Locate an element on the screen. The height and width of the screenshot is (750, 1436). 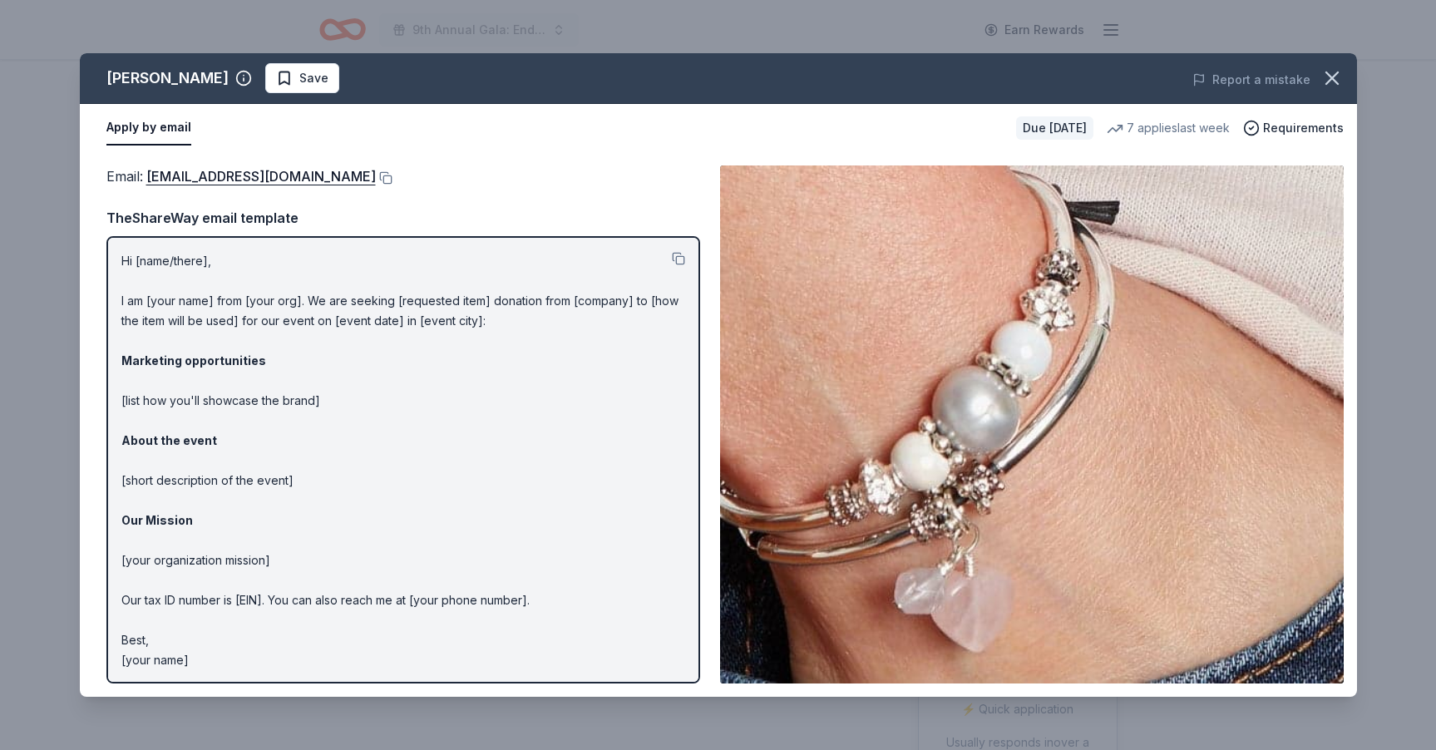
img: Image for Lizzy James is located at coordinates (1032, 424).